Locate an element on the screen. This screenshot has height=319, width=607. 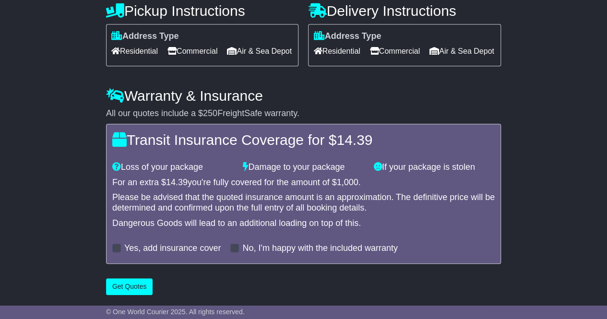
label: Yes, add insurance cover is located at coordinates (172, 248).